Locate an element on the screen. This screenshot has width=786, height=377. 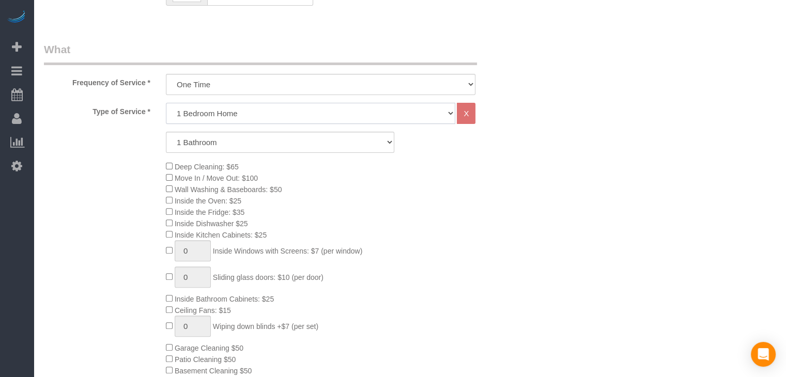
span: Inside the Fridge: $35 is located at coordinates (209, 212).